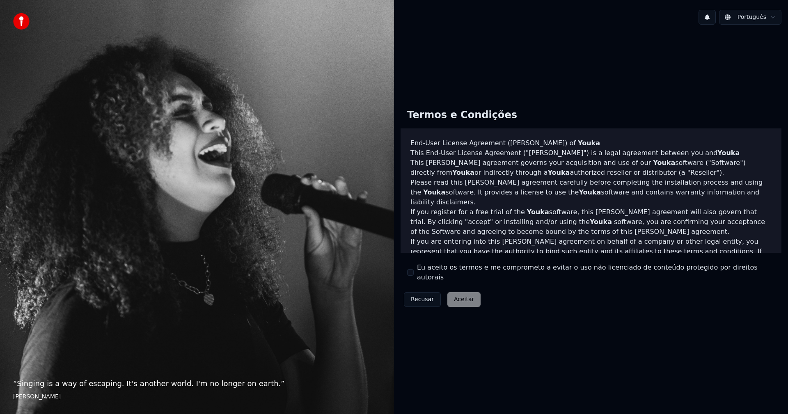 Image resolution: width=788 pixels, height=414 pixels. I want to click on div: Termos e Condições, so click(462, 115).